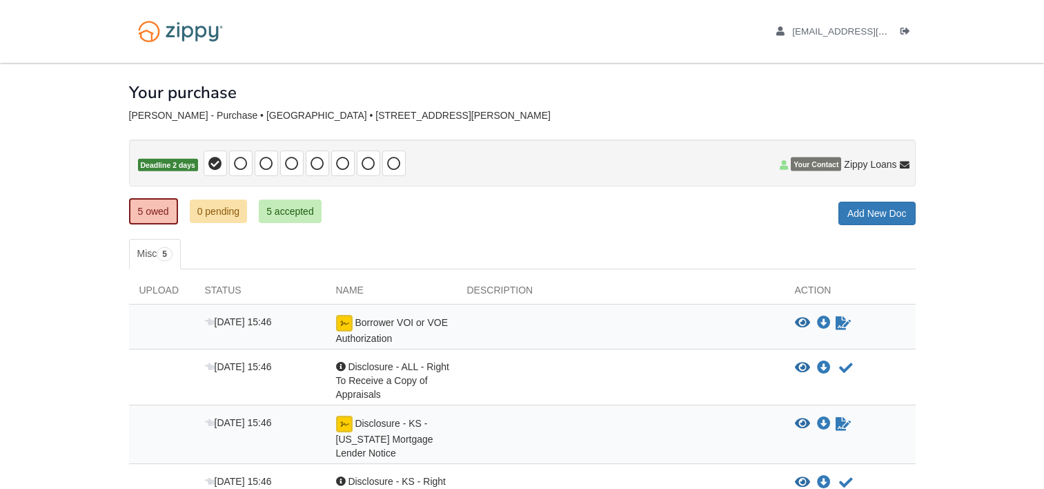 This screenshot has height=489, width=1044. Describe the element at coordinates (803, 424) in the screenshot. I see `button: View Disclosure - KS - Kansas Mortgage Lender Notice` at that location.